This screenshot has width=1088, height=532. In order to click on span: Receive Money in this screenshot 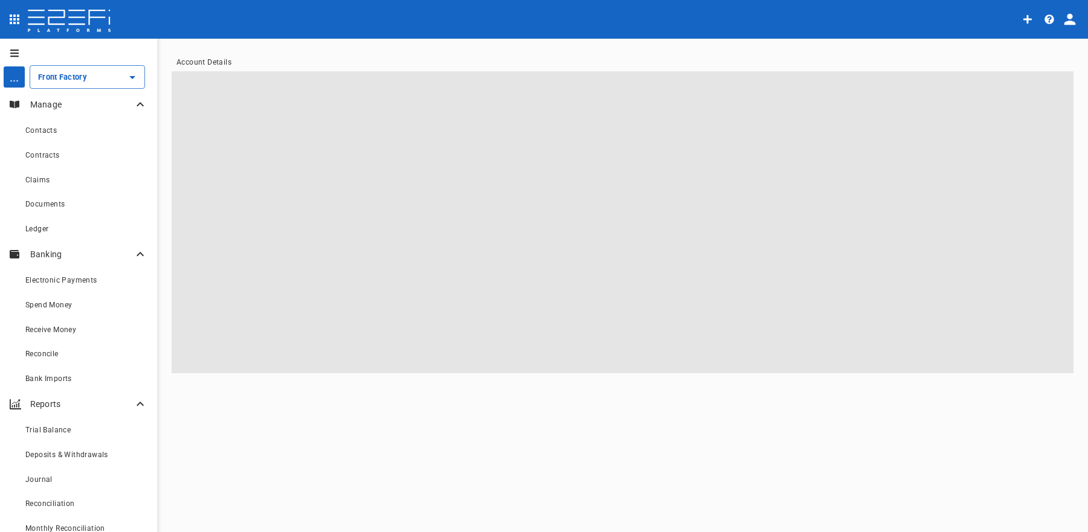, I will do `click(51, 330)`.